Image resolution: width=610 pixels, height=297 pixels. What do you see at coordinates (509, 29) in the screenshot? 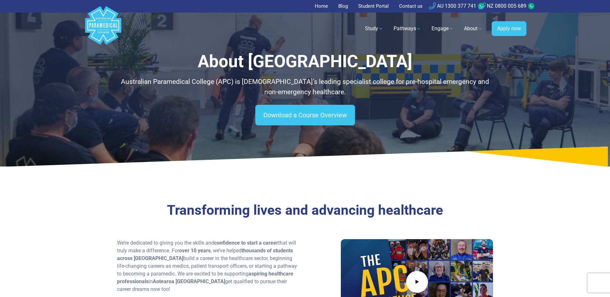
I see `a: Apply now` at bounding box center [509, 29].